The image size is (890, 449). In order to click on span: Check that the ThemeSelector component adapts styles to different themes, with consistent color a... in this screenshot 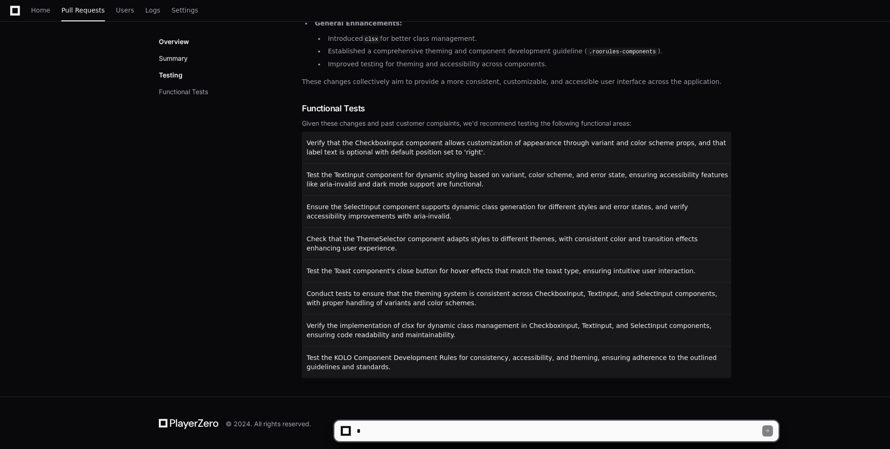, I will do `click(502, 244)`.